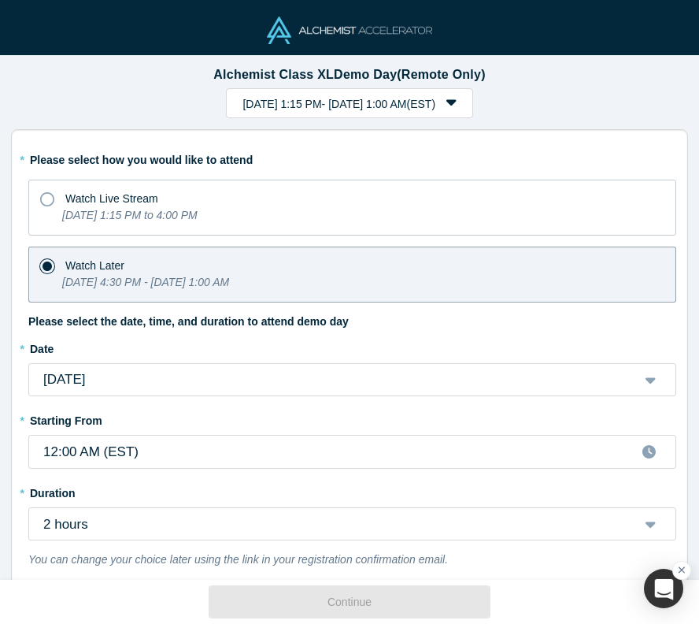  I want to click on span: Watch Later, so click(94, 265).